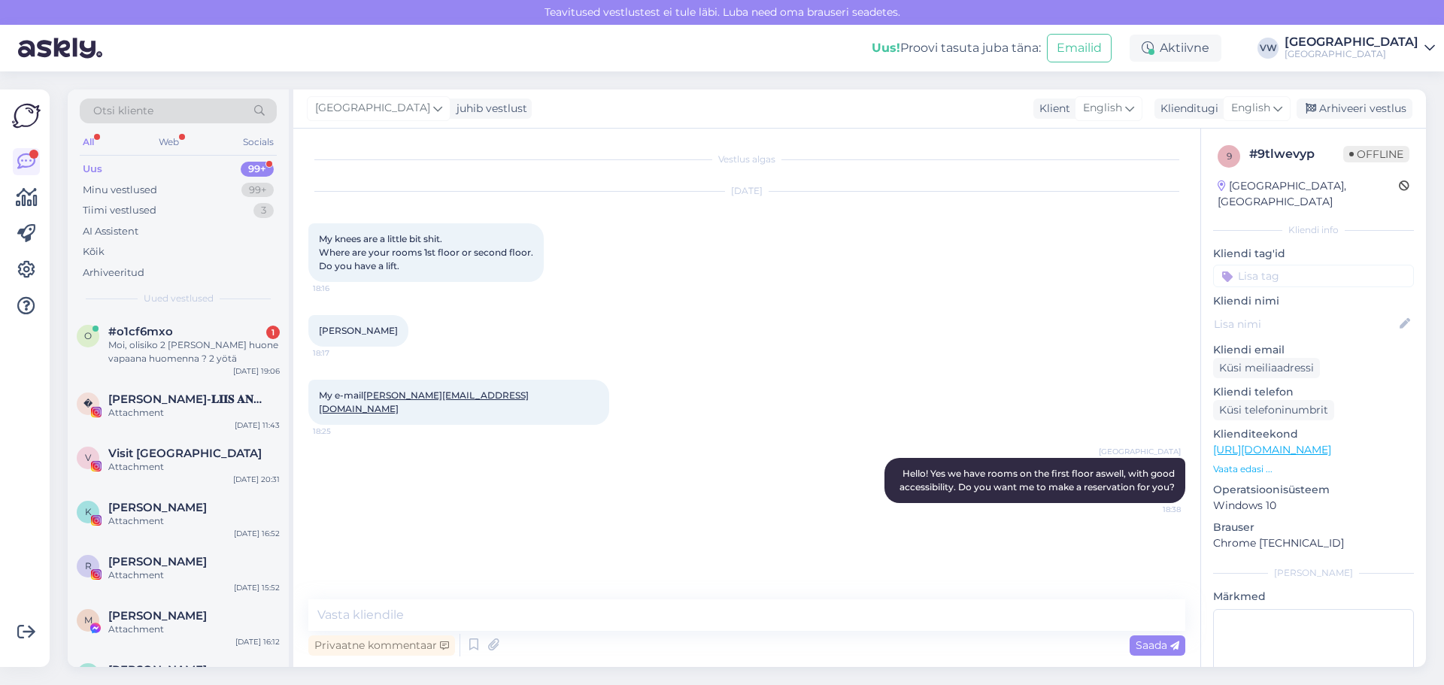  Describe the element at coordinates (1313, 253) in the screenshot. I see `p: Kliendi tag'id` at that location.